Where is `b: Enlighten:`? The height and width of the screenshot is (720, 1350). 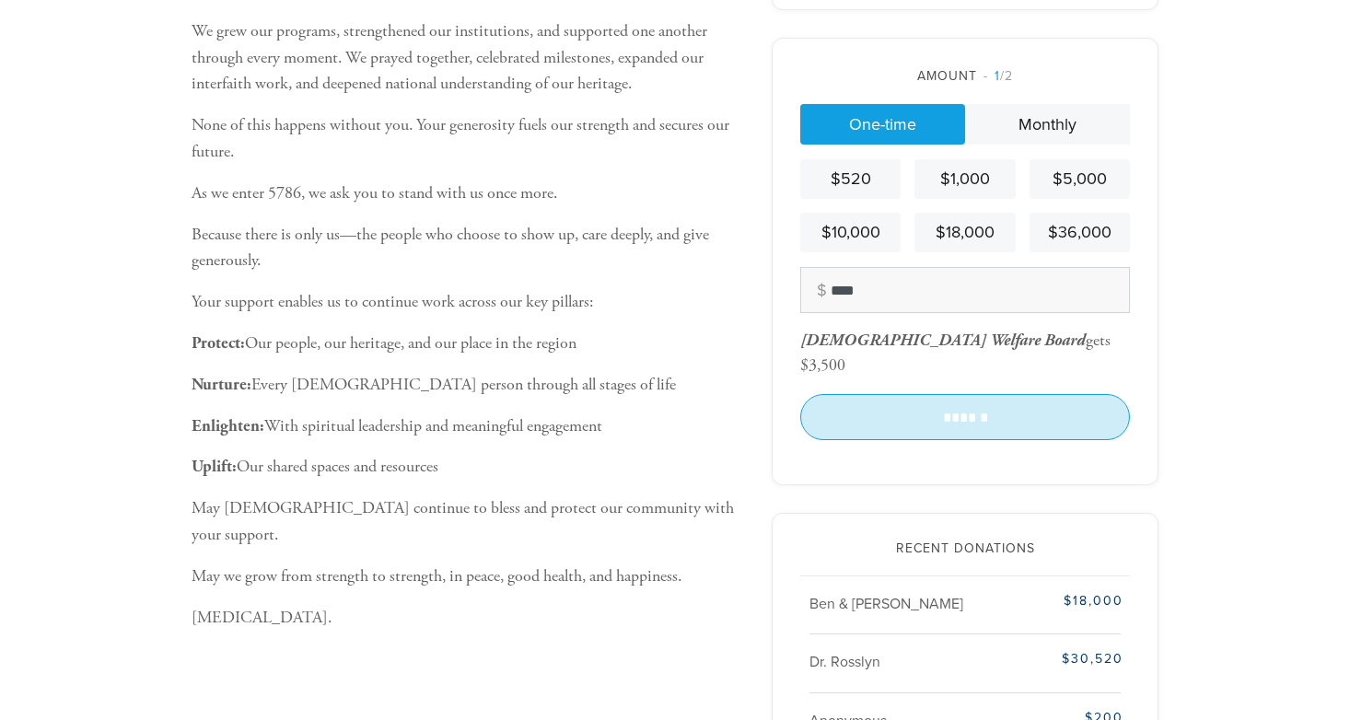 b: Enlighten: is located at coordinates (227, 425).